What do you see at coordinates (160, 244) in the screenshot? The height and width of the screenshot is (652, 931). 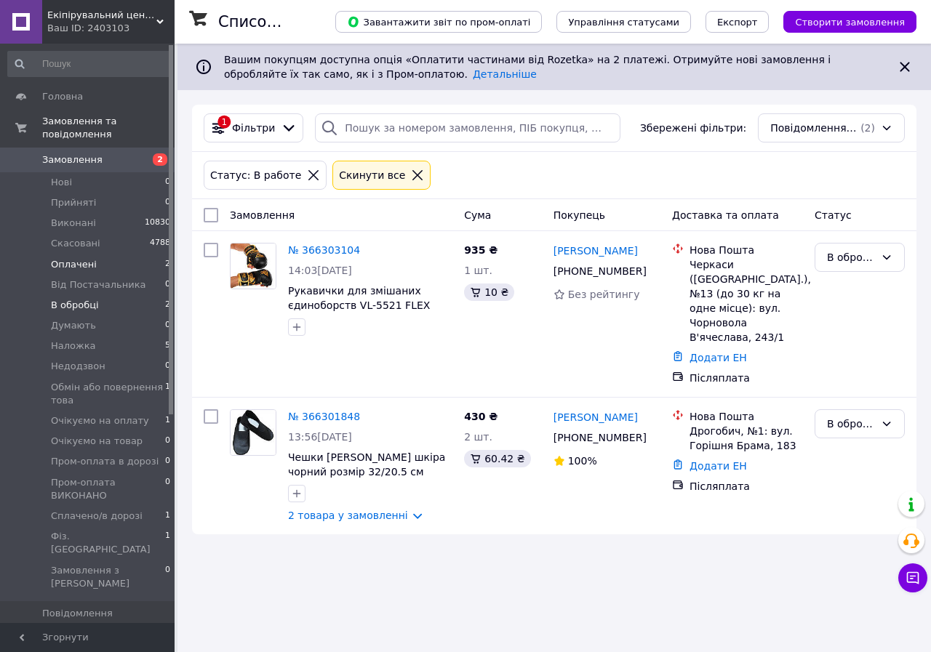 I see `span: 4788` at bounding box center [160, 244].